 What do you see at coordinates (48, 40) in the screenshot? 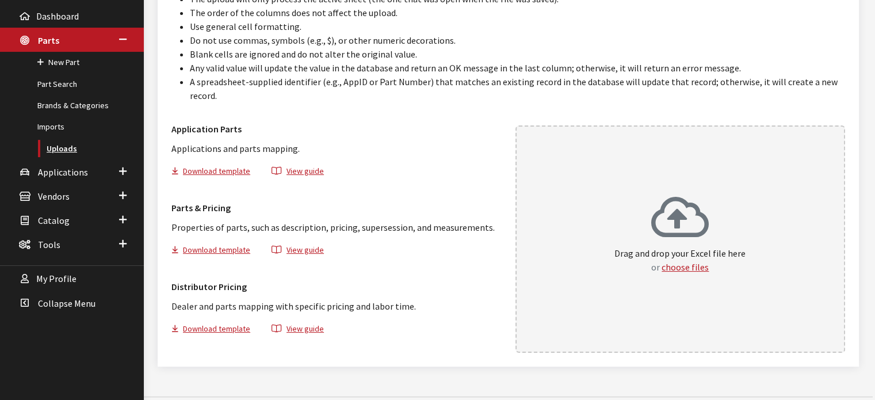
I see `span: Parts` at bounding box center [48, 40].